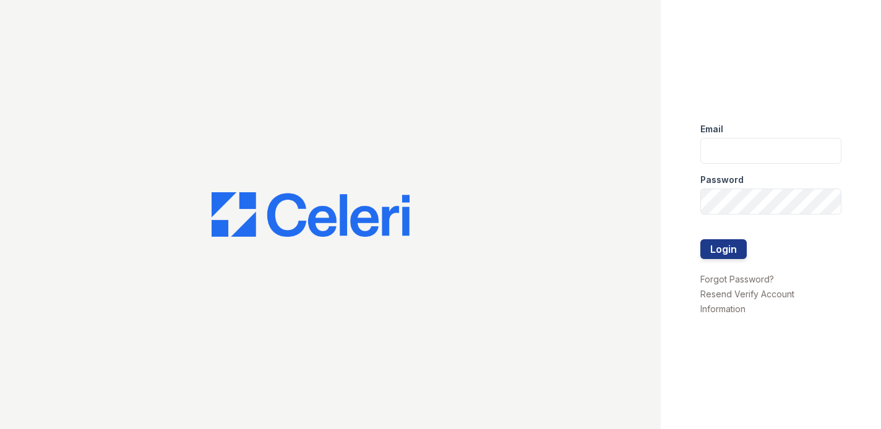 The height and width of the screenshot is (429, 881). Describe the element at coordinates (722, 180) in the screenshot. I see `label: Password` at that location.